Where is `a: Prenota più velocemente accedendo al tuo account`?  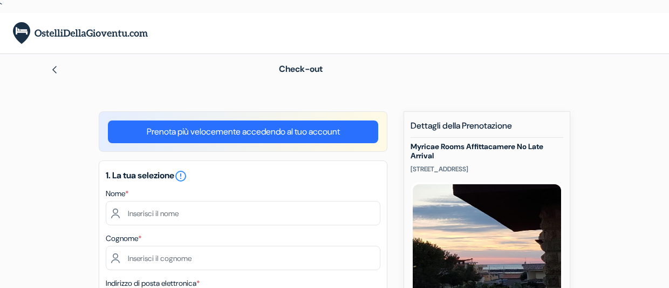
a: Prenota più velocemente accedendo al tuo account is located at coordinates (243, 132).